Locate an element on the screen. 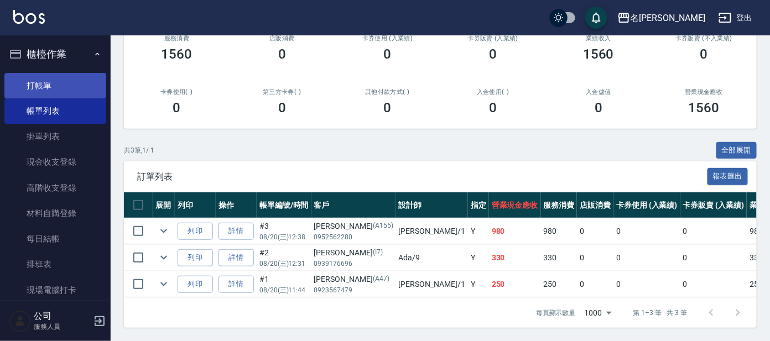  p: (I7) is located at coordinates (378, 253).